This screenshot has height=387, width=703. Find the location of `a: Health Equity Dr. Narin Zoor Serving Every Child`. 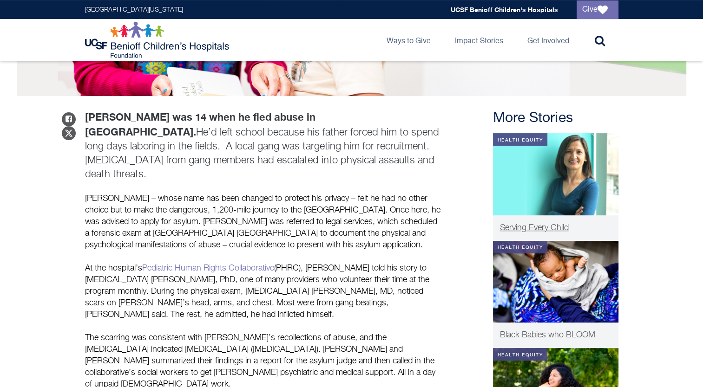

a: Health Equity Dr. Narin Zoor Serving Every Child is located at coordinates (556, 187).